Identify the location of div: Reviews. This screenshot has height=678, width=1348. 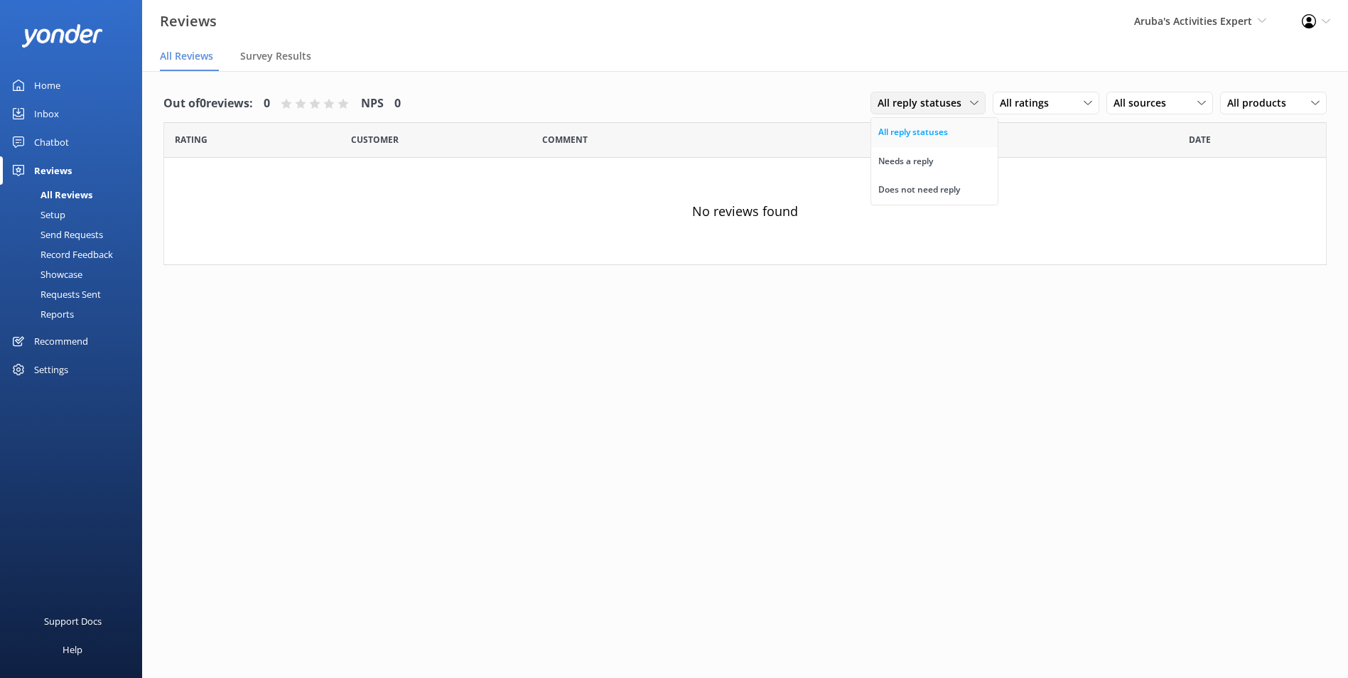
(53, 171).